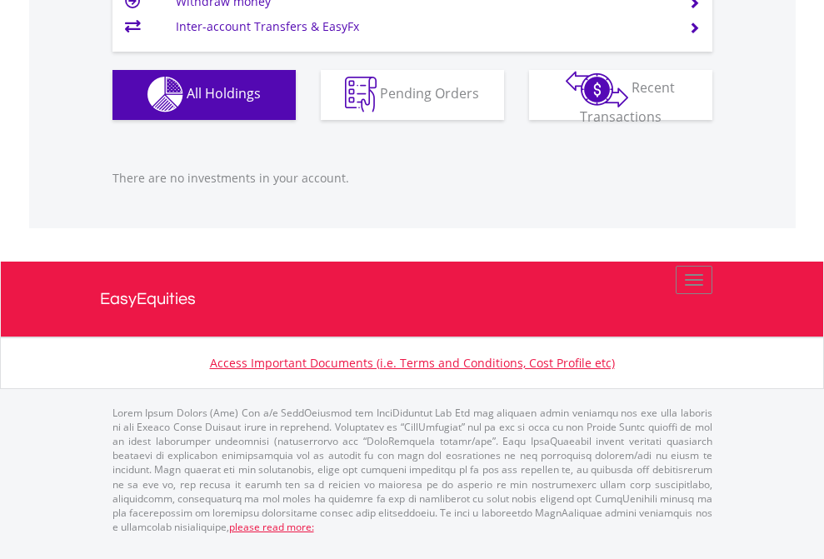 This screenshot has width=824, height=559. I want to click on span: Pending Orders, so click(429, 93).